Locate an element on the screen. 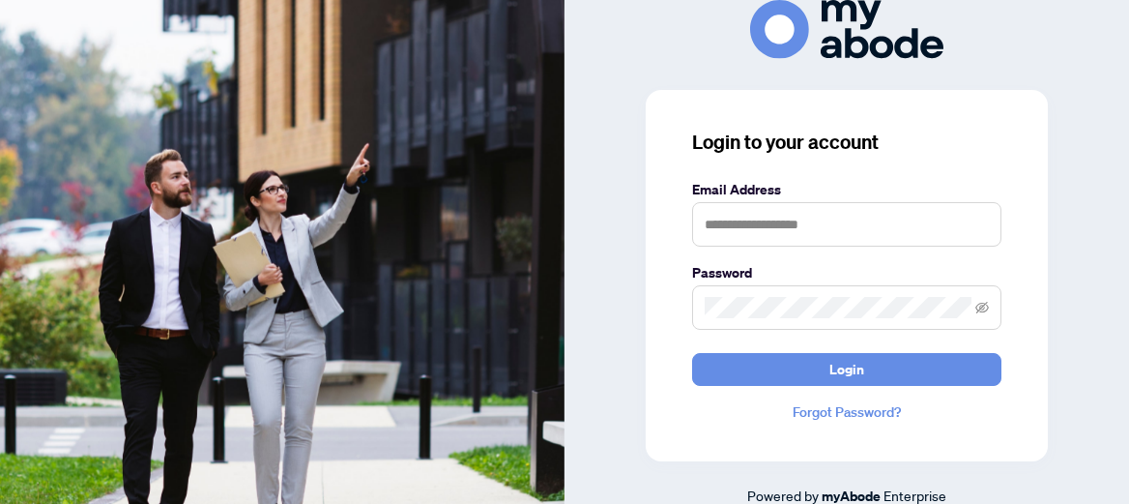 This screenshot has height=504, width=1129. label: Password is located at coordinates (847, 273).